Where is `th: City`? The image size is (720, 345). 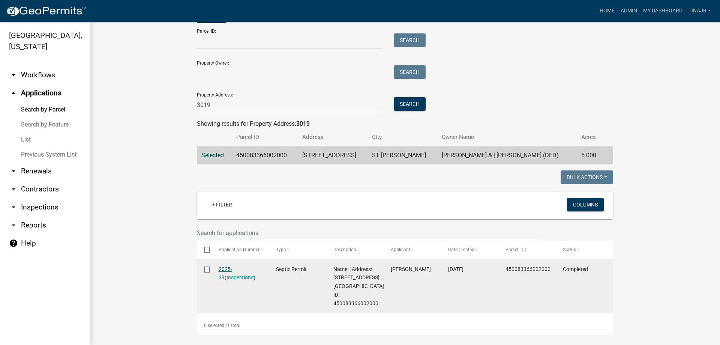
th: City is located at coordinates (402, 137).